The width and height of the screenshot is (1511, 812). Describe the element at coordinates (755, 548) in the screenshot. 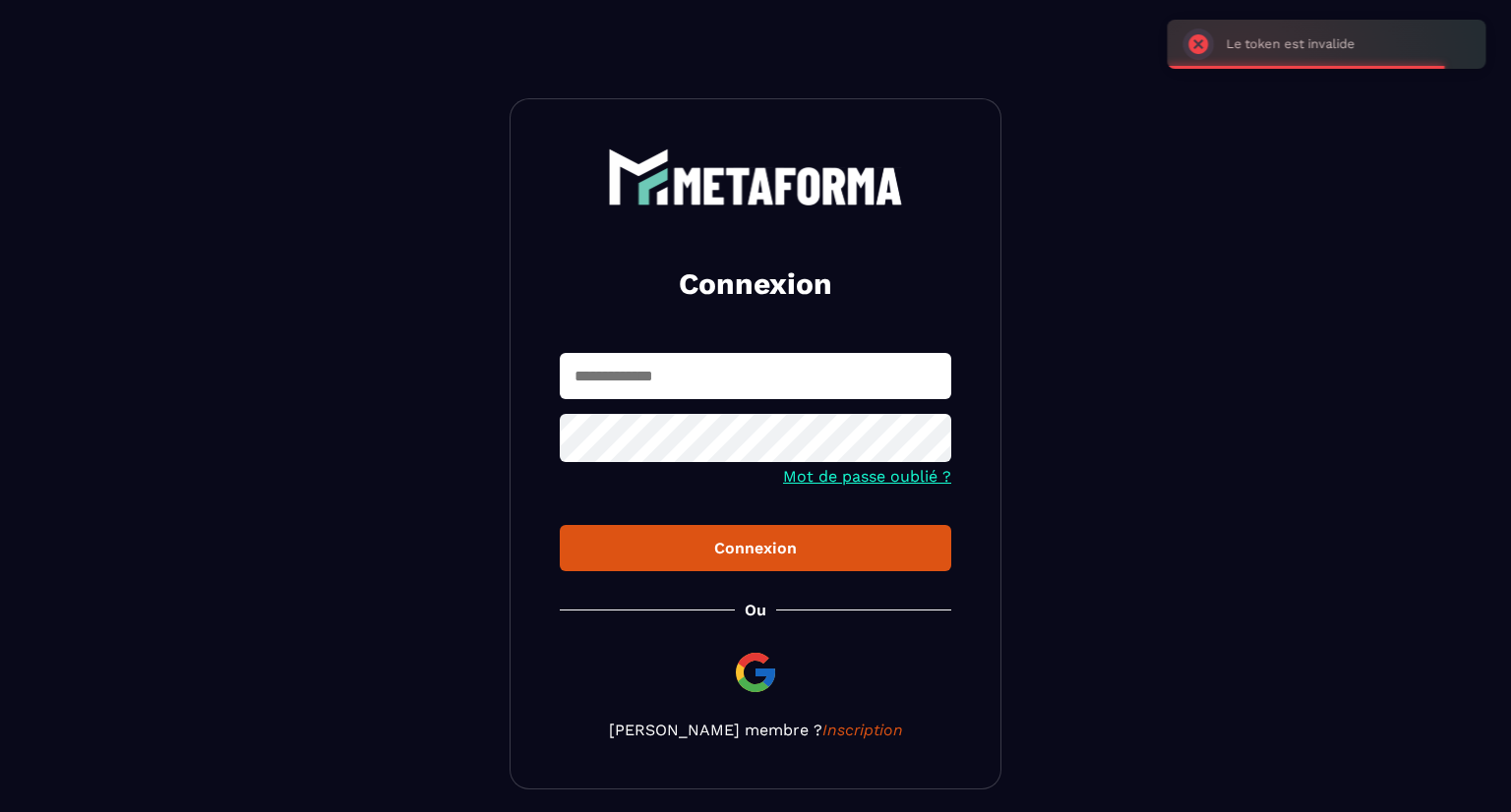

I see `button: Connexion` at that location.